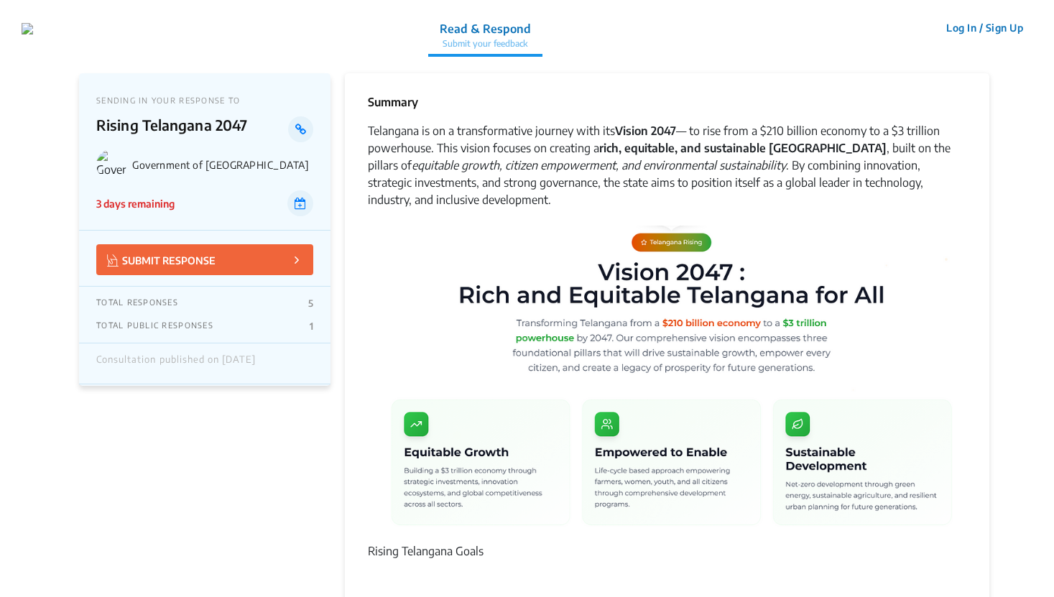  Describe the element at coordinates (161, 259) in the screenshot. I see `p: SUBMIT RESPONSE` at that location.